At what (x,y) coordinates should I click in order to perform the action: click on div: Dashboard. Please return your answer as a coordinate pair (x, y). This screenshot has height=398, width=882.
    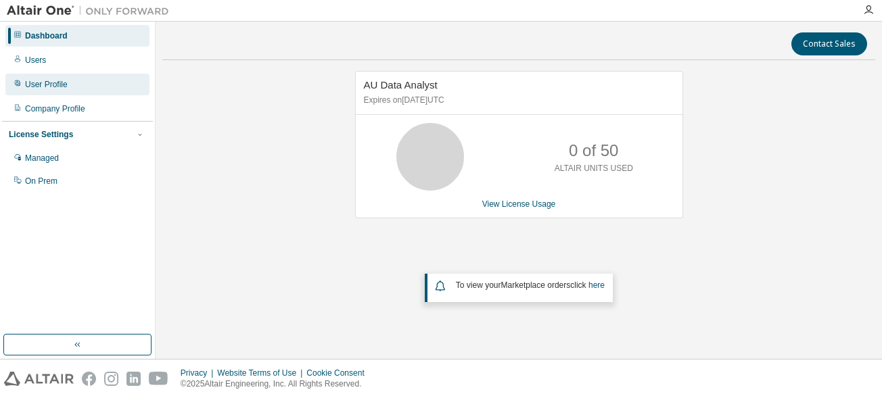
    Looking at the image, I should click on (46, 36).